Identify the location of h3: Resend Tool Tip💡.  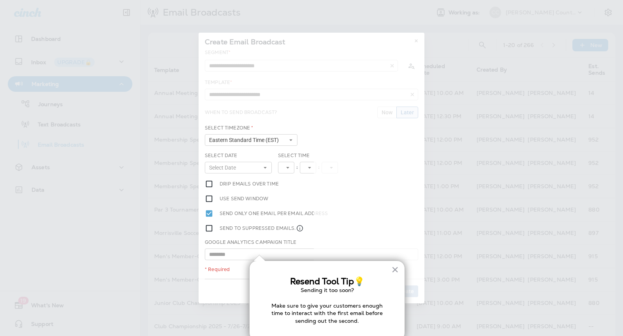
(327, 282).